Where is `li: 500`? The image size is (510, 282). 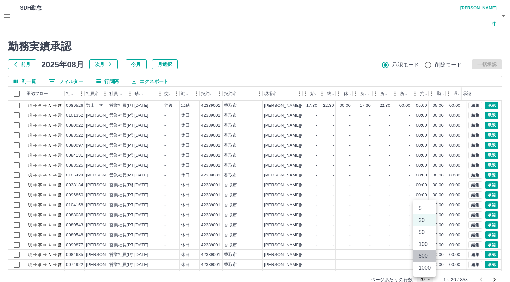
li: 500 is located at coordinates (424, 256).